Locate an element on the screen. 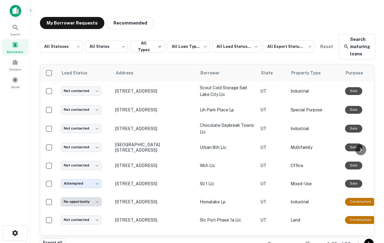 Image resolution: width=384 pixels, height=243 pixels. button: My Borrower Requests is located at coordinates (72, 23).